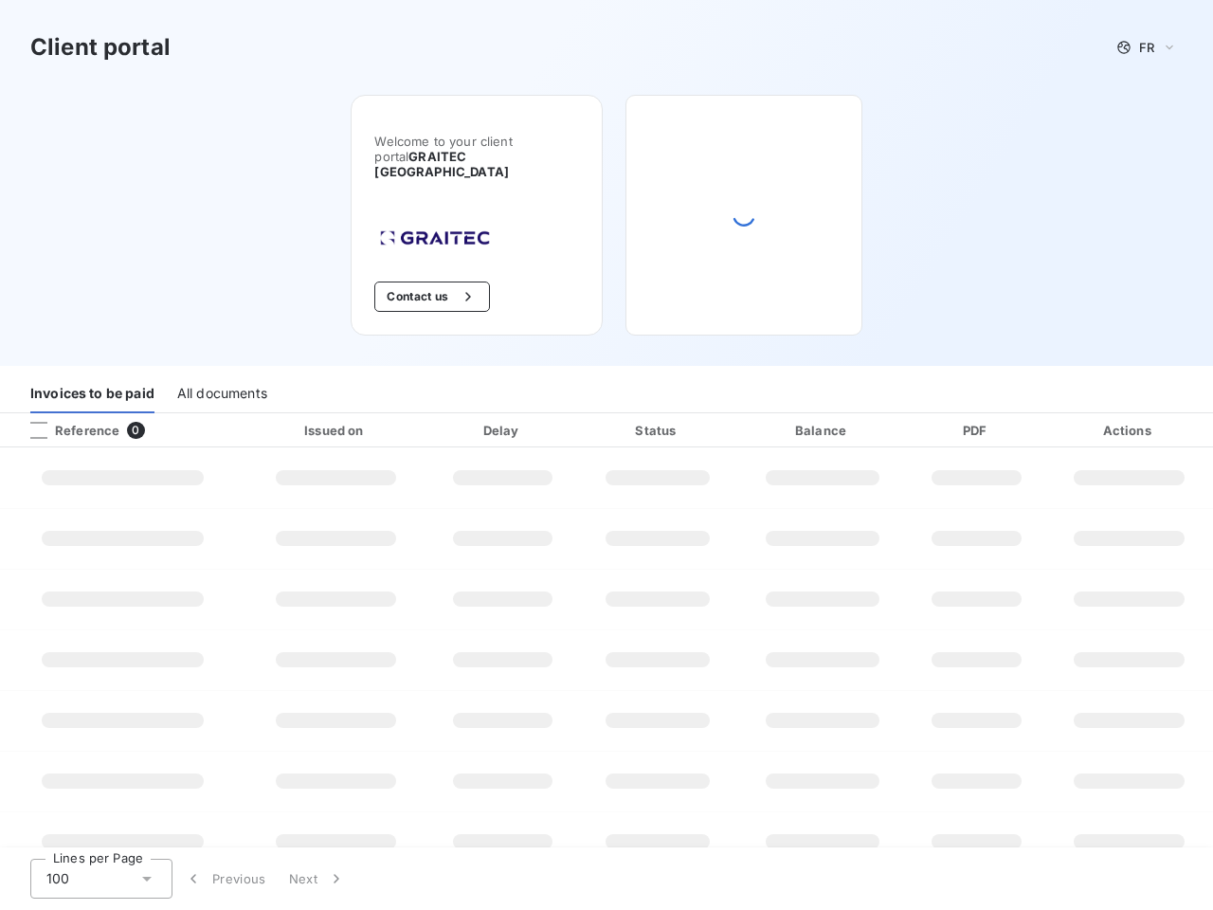 Image resolution: width=1213 pixels, height=910 pixels. I want to click on span: FR, so click(1147, 47).